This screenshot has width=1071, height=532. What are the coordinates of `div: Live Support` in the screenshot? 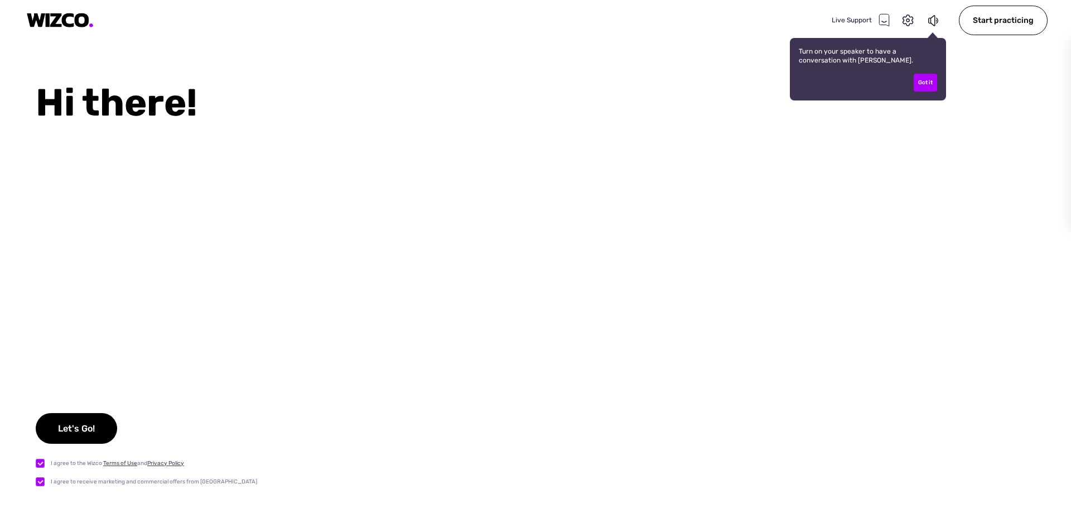 It's located at (861, 20).